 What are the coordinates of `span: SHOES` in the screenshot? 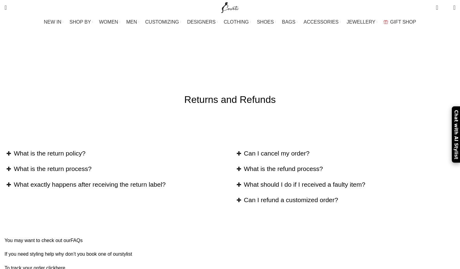 It's located at (265, 22).